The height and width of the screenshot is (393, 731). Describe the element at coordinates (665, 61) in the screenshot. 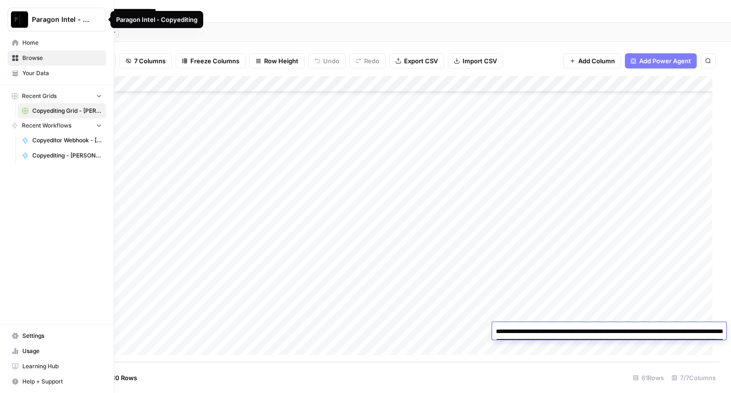

I see `span: Add Power Agent` at that location.